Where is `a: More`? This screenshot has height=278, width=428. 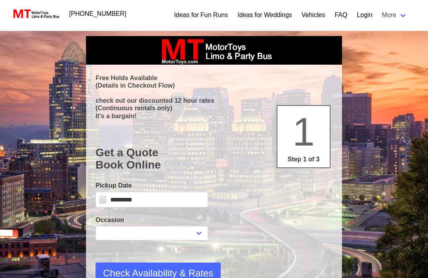 a: More is located at coordinates (395, 15).